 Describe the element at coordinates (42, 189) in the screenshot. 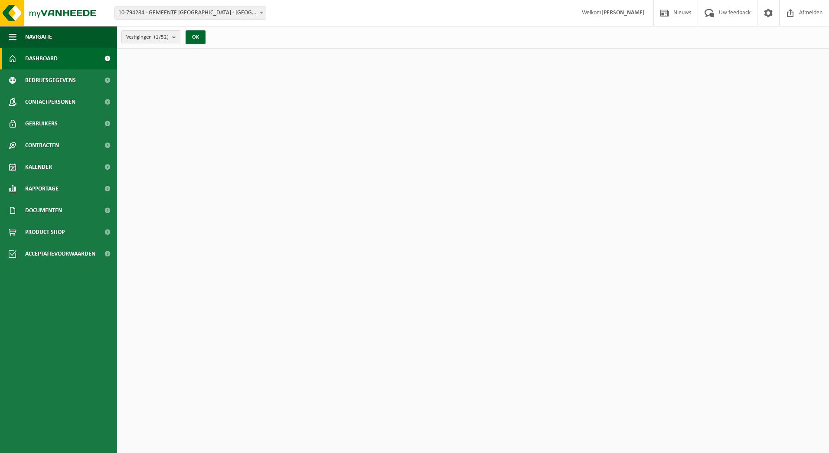

I see `span: Rapportage` at that location.